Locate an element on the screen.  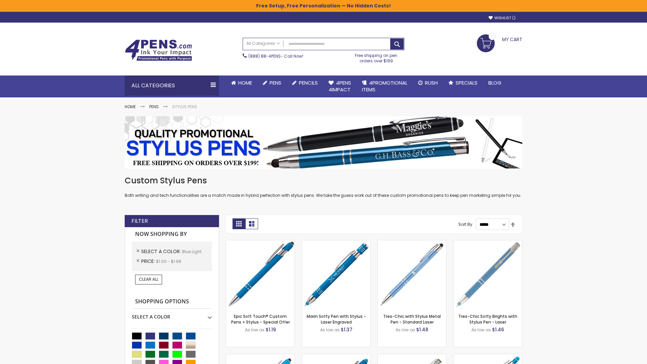
span: - Call Now! is located at coordinates (276, 56).